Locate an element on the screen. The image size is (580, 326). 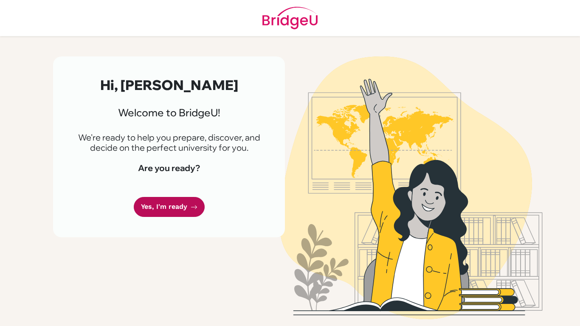
h4: Are you ready? is located at coordinates (169, 168).